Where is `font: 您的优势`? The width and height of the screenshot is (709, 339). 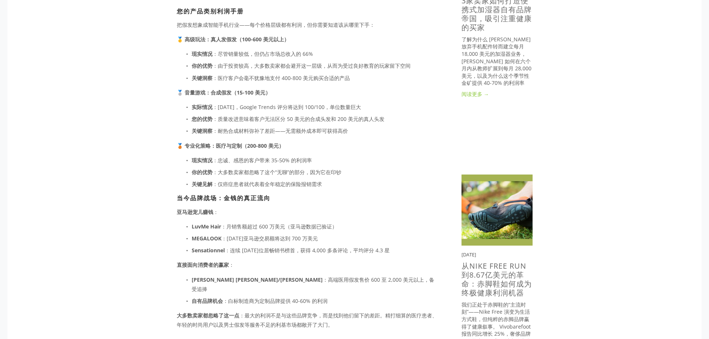 font: 您的优势 is located at coordinates (202, 119).